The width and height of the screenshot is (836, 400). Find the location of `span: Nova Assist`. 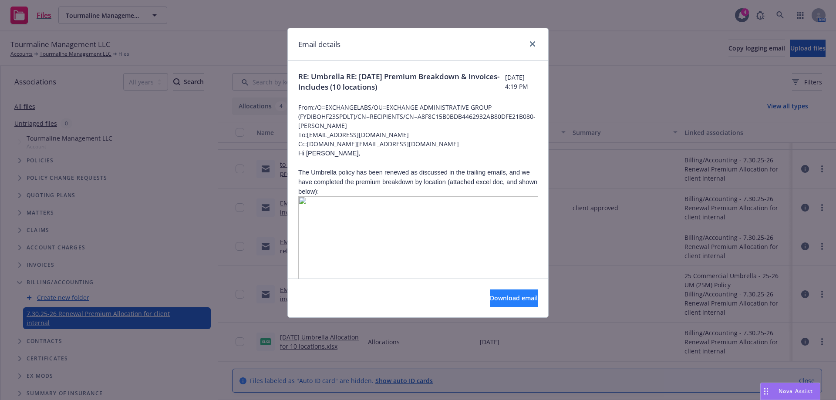

span: Nova Assist is located at coordinates (796, 391).